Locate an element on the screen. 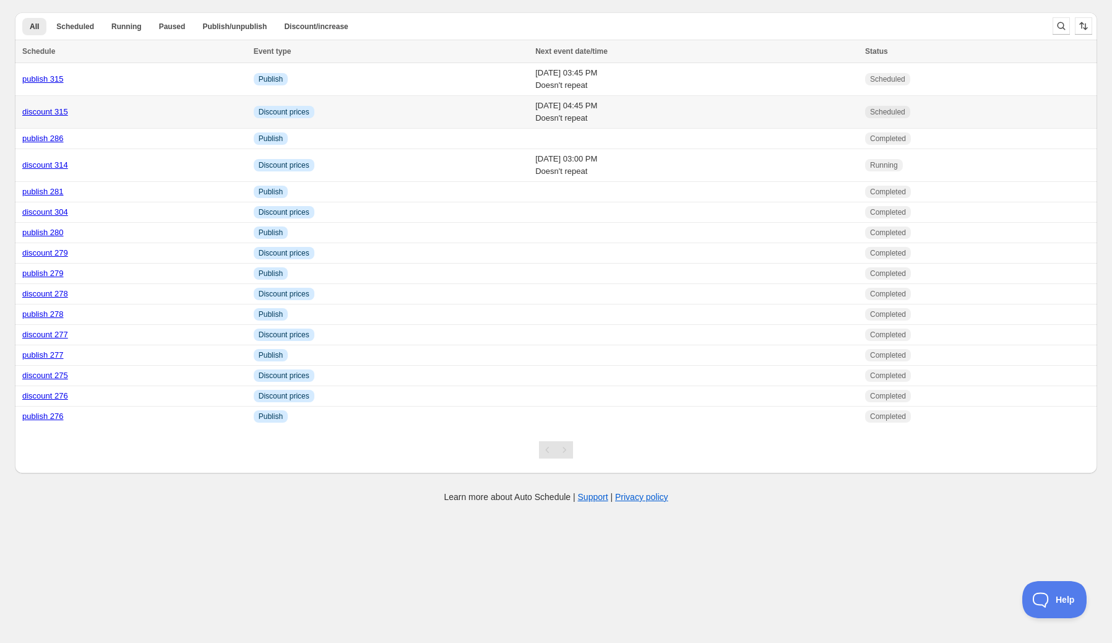 Image resolution: width=1112 pixels, height=643 pixels. span: Schedule is located at coordinates (38, 51).